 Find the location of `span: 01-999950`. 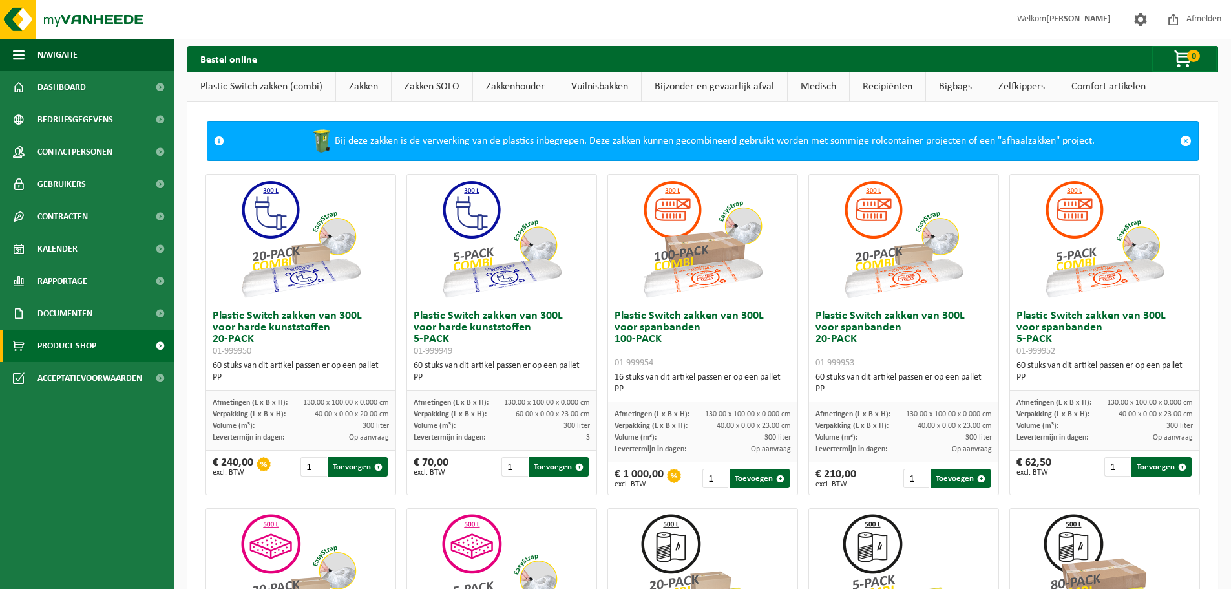

span: 01-999950 is located at coordinates (232, 351).